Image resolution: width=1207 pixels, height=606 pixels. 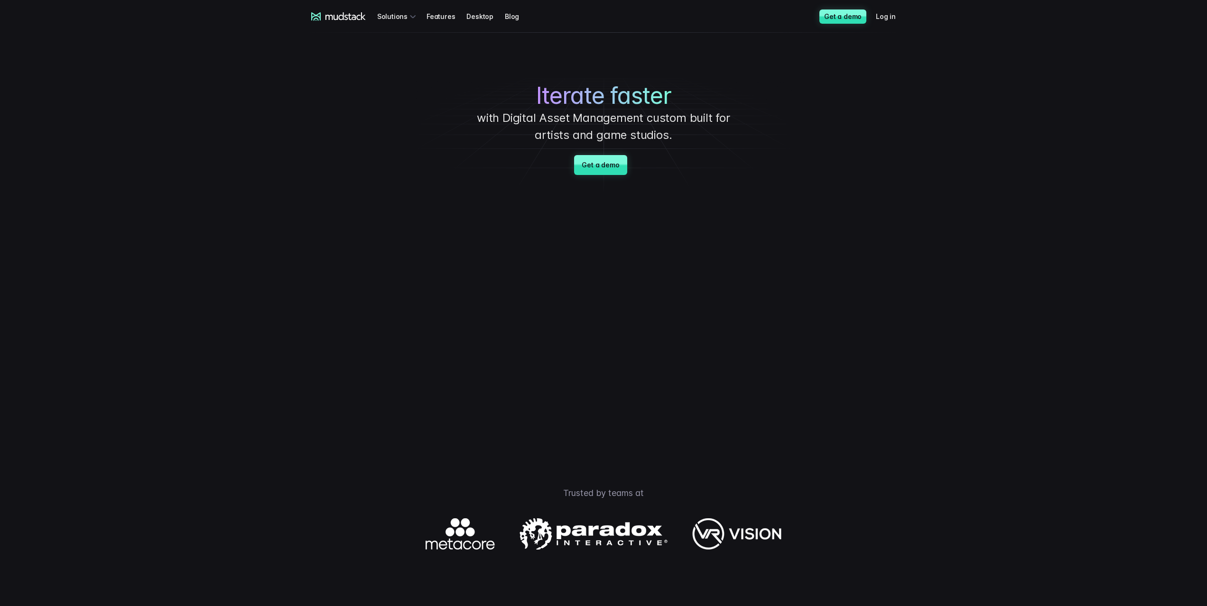 What do you see at coordinates (338, 17) in the screenshot?
I see `a: mudstack logo` at bounding box center [338, 17].